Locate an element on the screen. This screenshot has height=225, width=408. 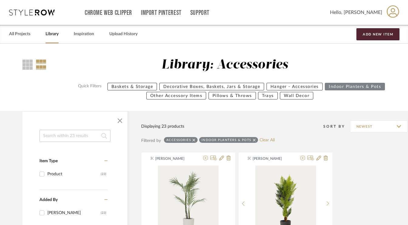
a: Support is located at coordinates (200, 13).